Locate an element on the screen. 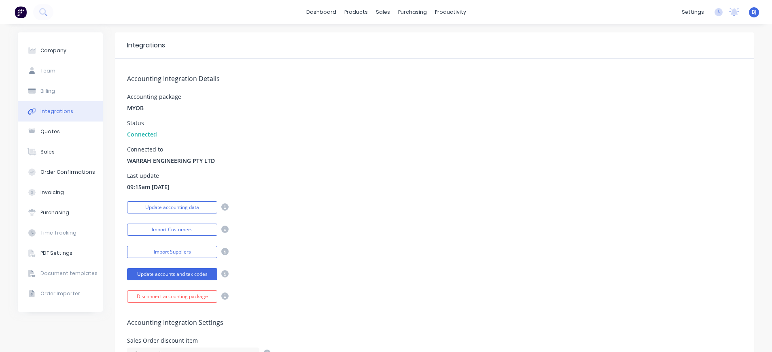  button: Sales is located at coordinates (60, 152).